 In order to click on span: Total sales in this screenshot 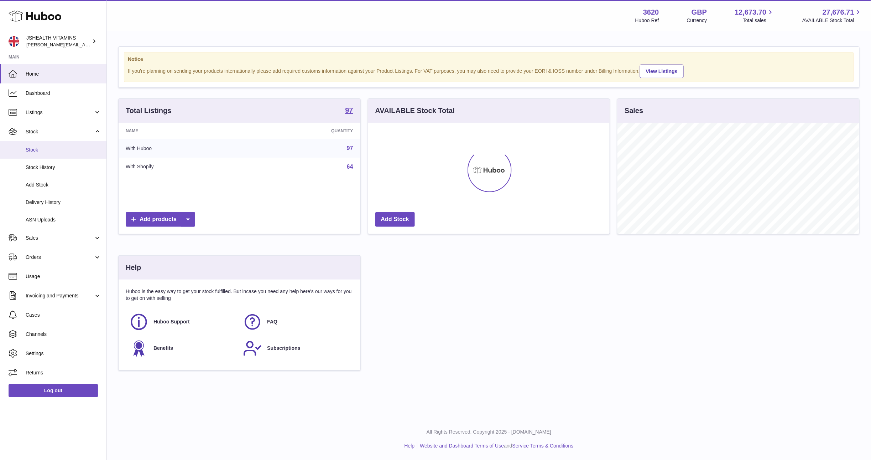, I will do `click(759, 20)`.